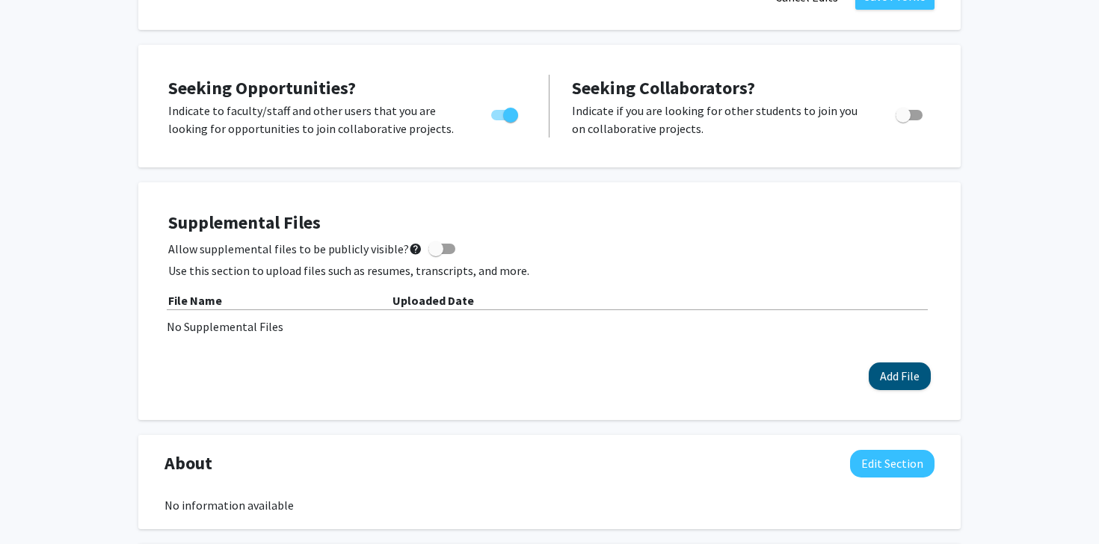  Describe the element at coordinates (315, 120) in the screenshot. I see `p: Indicate to faculty/staff and other users that you are looking for opportunities to join collabor...` at that location.